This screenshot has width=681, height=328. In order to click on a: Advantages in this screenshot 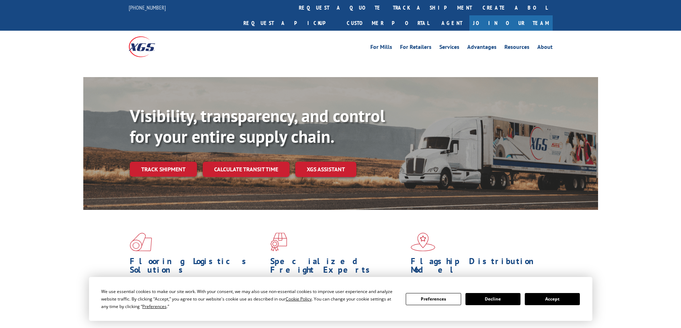, I will do `click(482, 48)`.